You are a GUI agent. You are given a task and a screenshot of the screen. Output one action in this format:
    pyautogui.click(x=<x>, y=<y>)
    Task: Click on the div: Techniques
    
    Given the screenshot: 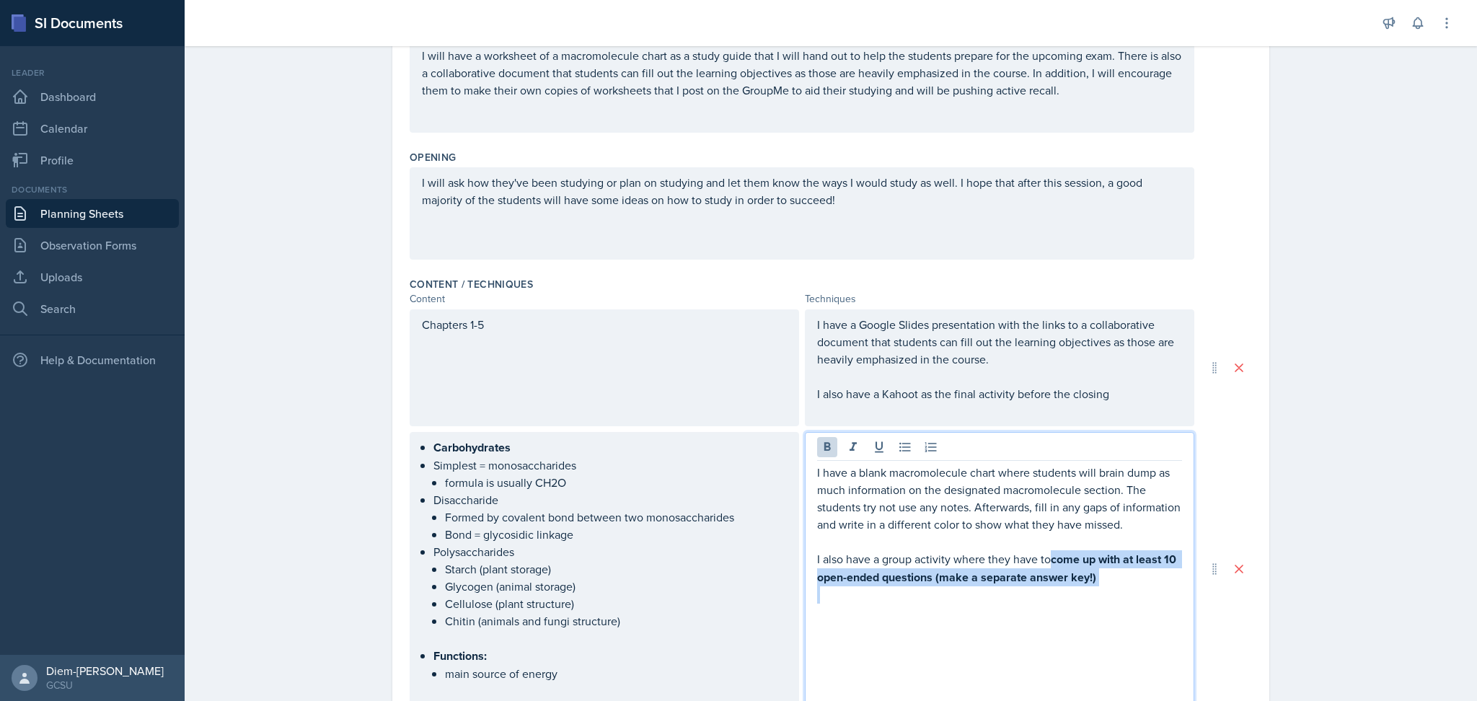 What is the action you would take?
    pyautogui.click(x=1000, y=299)
    